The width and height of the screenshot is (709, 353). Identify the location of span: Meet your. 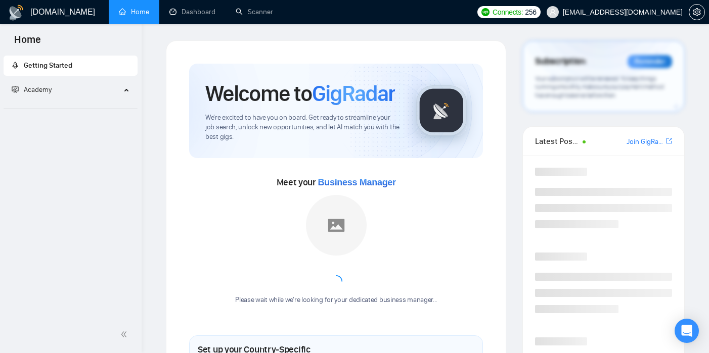
(336, 182).